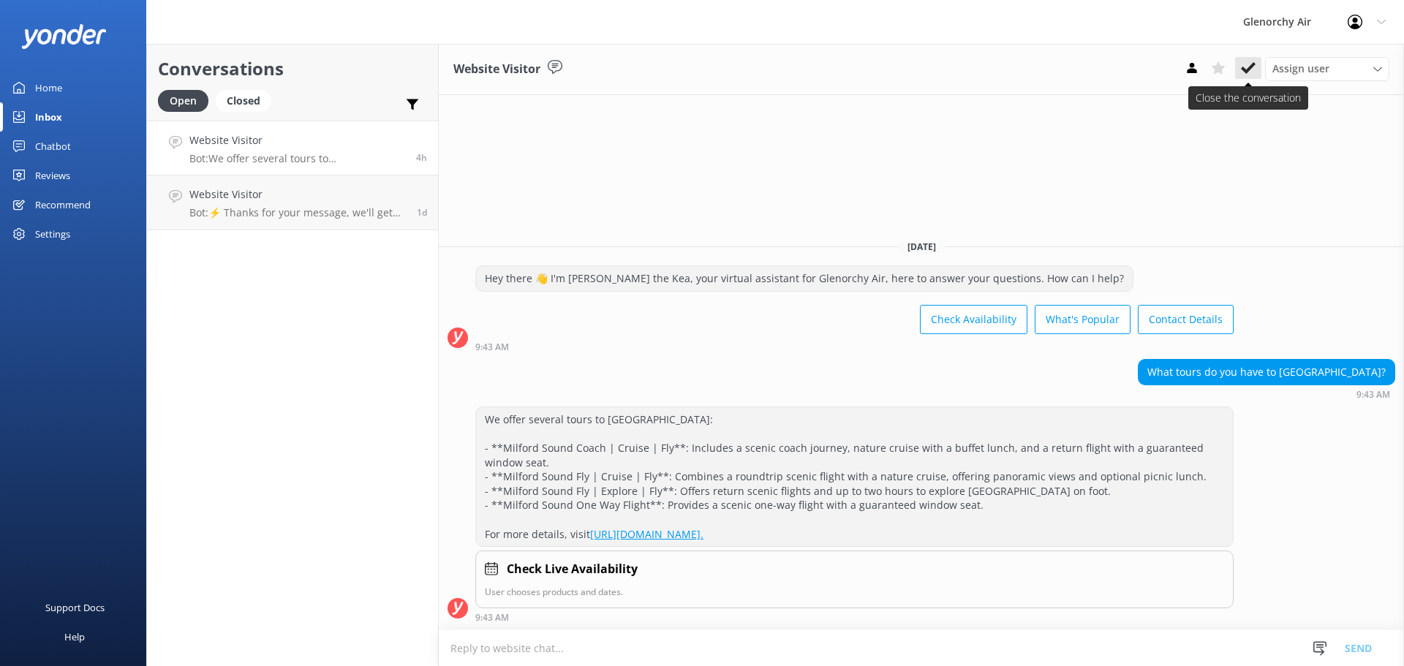 Image resolution: width=1404 pixels, height=666 pixels. What do you see at coordinates (572, 570) in the screenshot?
I see `h4: Check Live Availability` at bounding box center [572, 570].